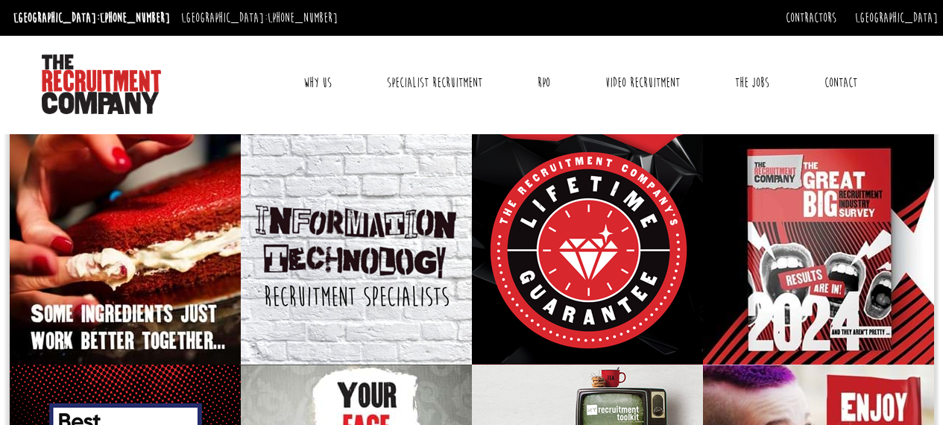  Describe the element at coordinates (318, 83) in the screenshot. I see `a: Why Us` at that location.